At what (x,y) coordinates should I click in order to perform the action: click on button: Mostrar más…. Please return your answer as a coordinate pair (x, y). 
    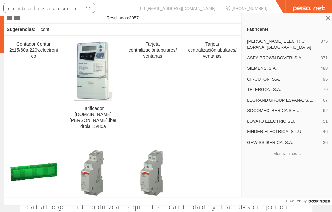
    Looking at the image, I should click on (287, 154).